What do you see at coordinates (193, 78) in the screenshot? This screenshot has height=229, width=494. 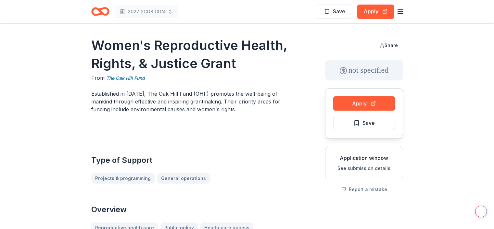 I see `div: From` at bounding box center [193, 78].